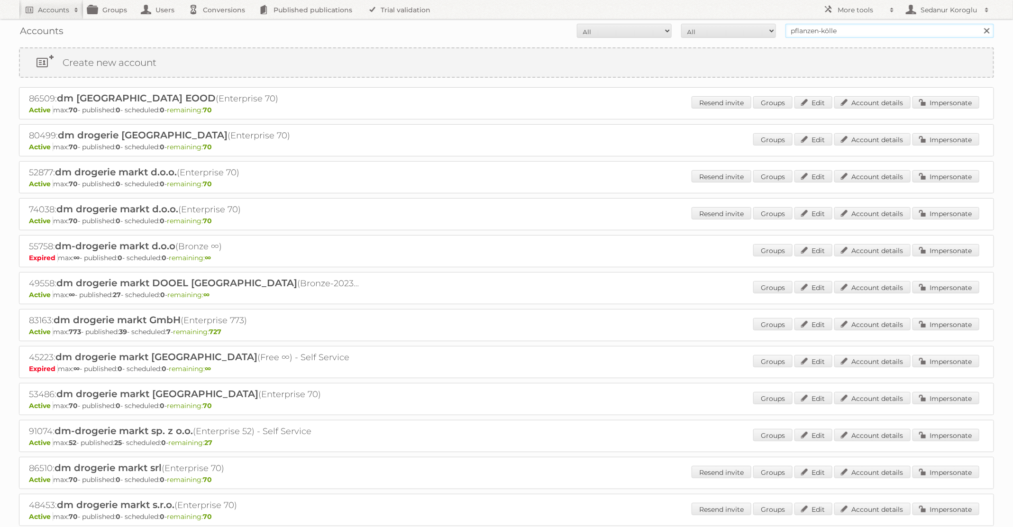  What do you see at coordinates (195, 136) in the screenshot?
I see `h2: 80499: (Enterprise 70)` at bounding box center [195, 136].